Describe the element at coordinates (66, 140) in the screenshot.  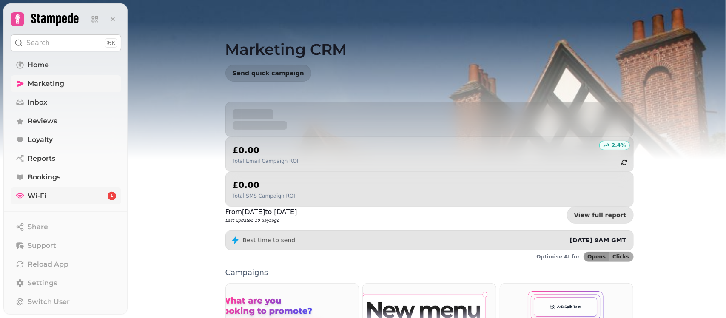
I see `a: Loyalty` at that location.